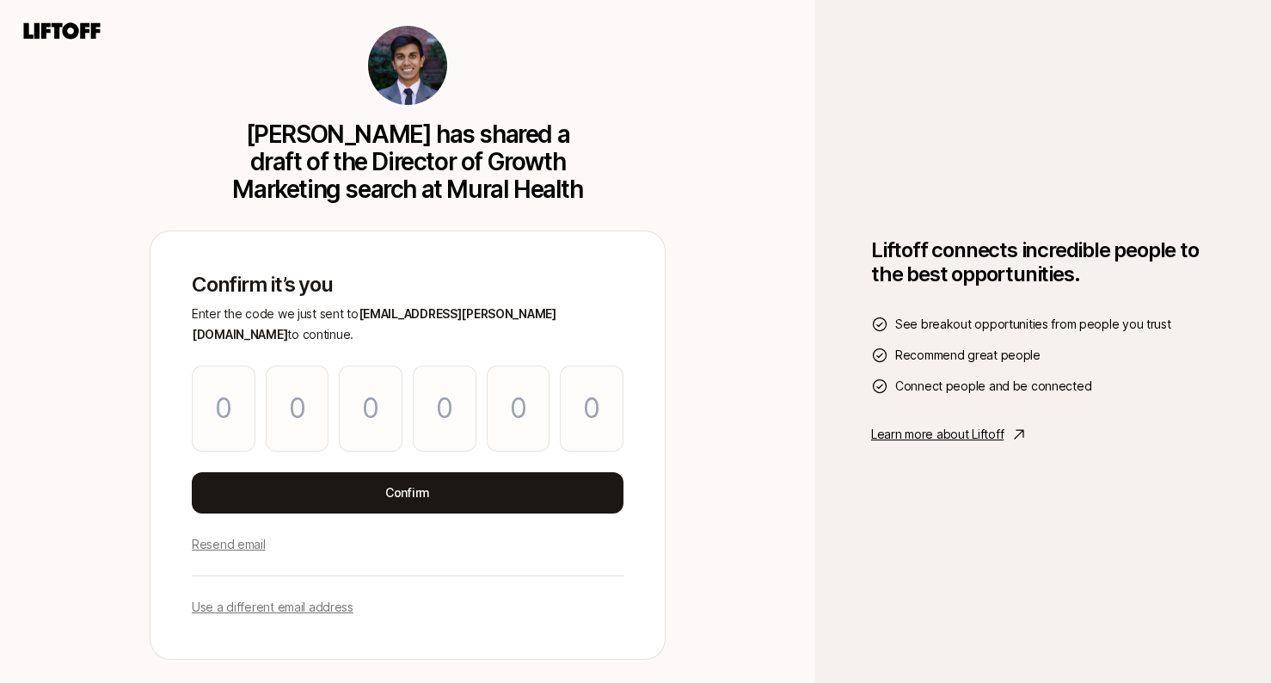 This screenshot has width=1271, height=683. Describe the element at coordinates (408, 285) in the screenshot. I see `p: Confirm it’s you` at that location.